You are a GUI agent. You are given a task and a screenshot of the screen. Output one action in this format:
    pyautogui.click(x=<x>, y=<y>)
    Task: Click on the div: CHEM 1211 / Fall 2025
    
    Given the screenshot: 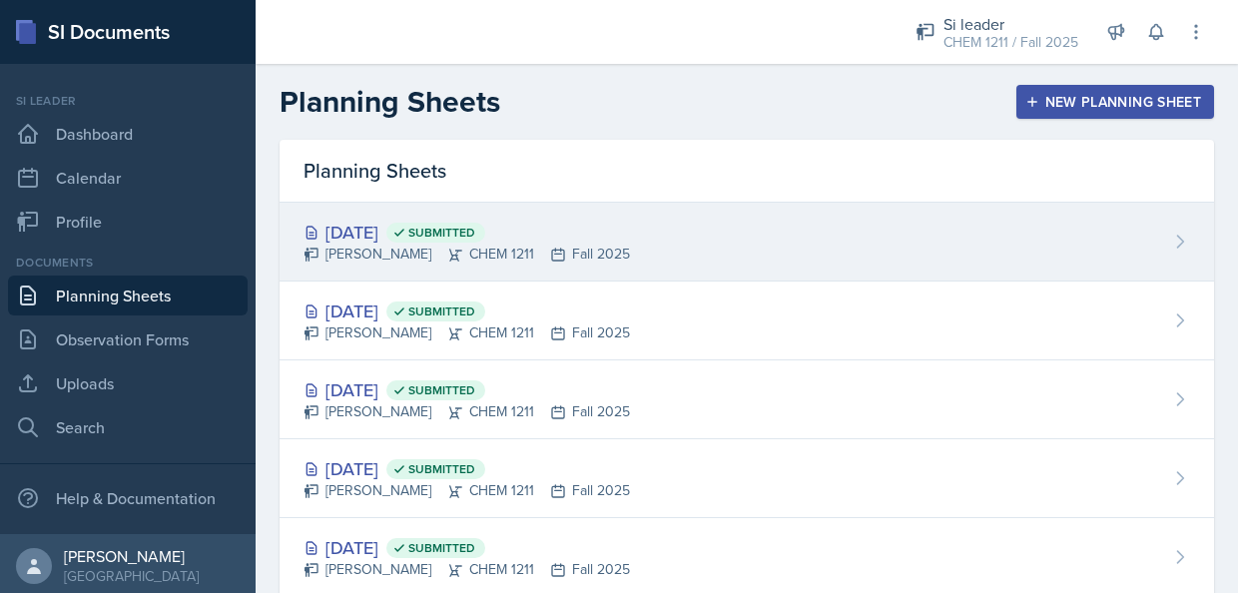 What is the action you would take?
    pyautogui.click(x=1010, y=42)
    